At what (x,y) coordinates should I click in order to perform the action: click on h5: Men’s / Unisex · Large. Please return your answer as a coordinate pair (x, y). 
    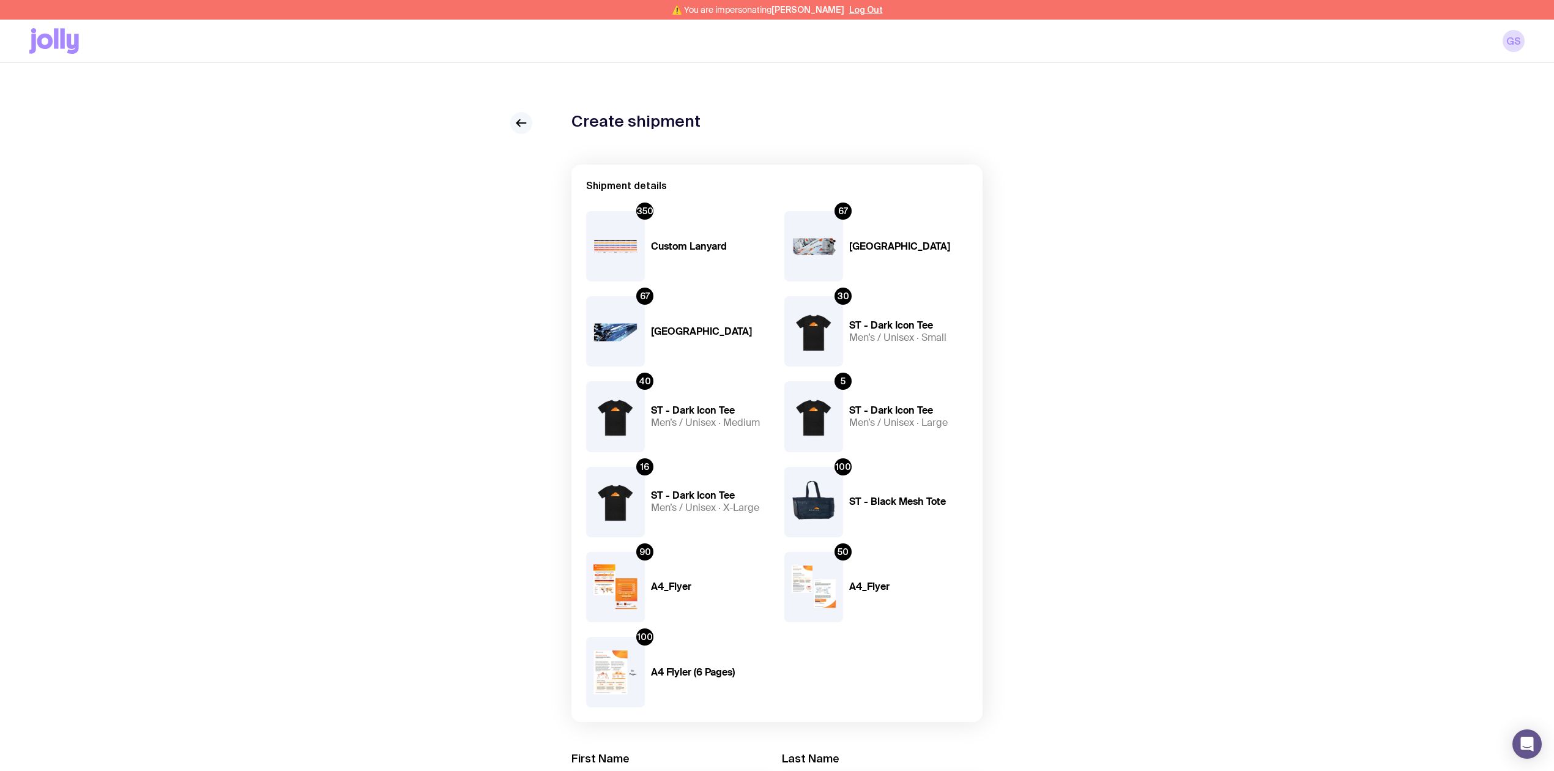
    Looking at the image, I should click on (908, 423).